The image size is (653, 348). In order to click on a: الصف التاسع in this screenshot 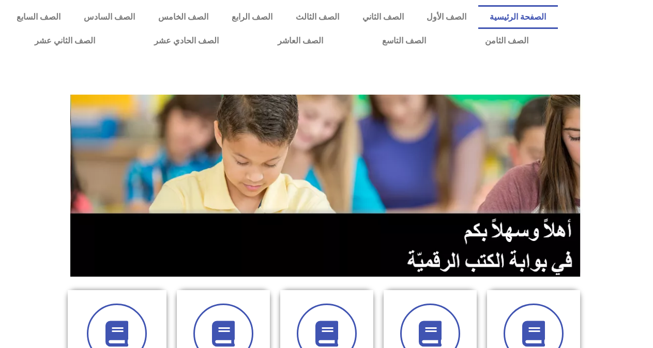, I will do `click(403, 41)`.